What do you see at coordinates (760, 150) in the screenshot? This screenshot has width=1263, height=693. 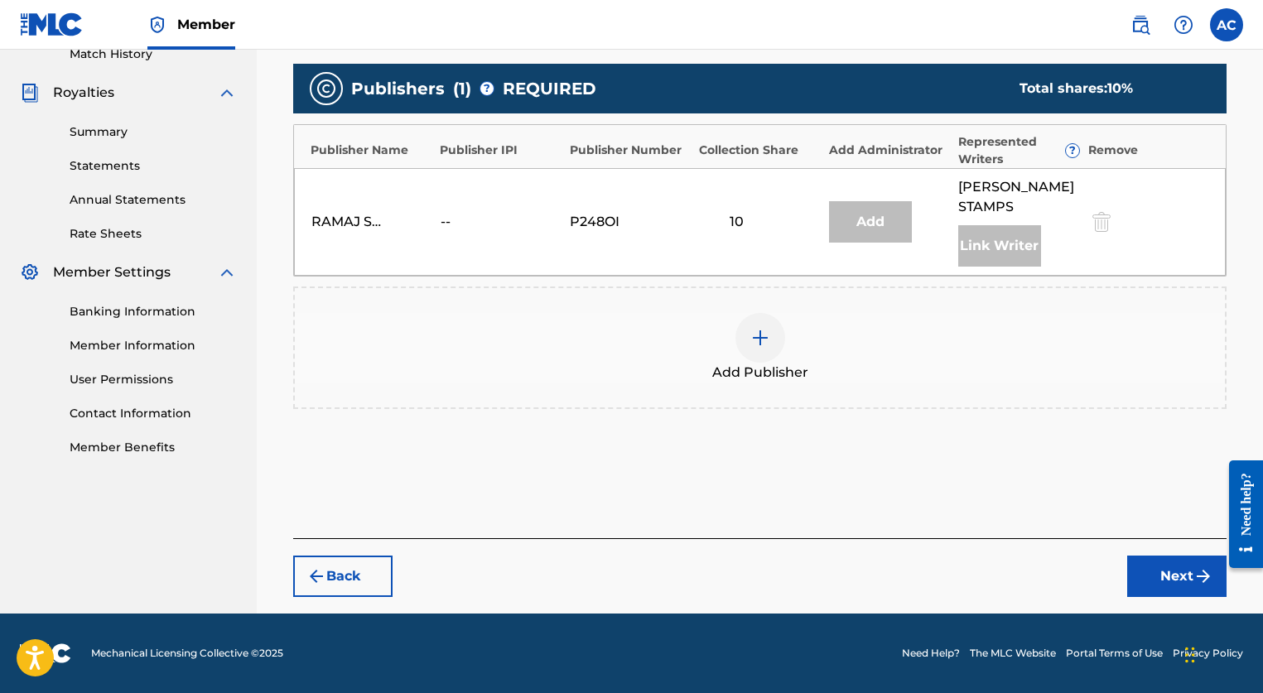 I see `div: Collection Share` at bounding box center [760, 150].